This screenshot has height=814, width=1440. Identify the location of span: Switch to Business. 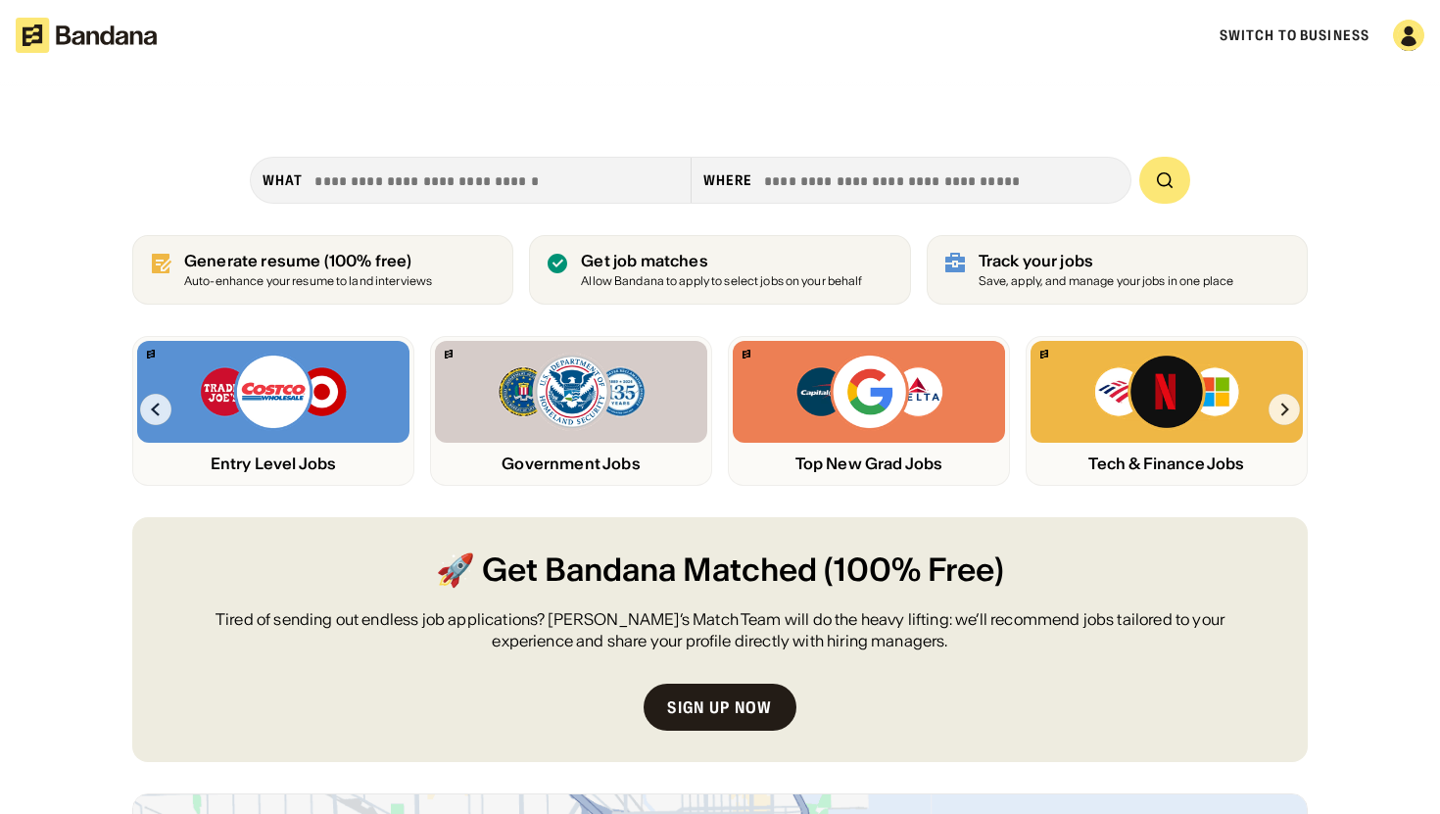
(1294, 35).